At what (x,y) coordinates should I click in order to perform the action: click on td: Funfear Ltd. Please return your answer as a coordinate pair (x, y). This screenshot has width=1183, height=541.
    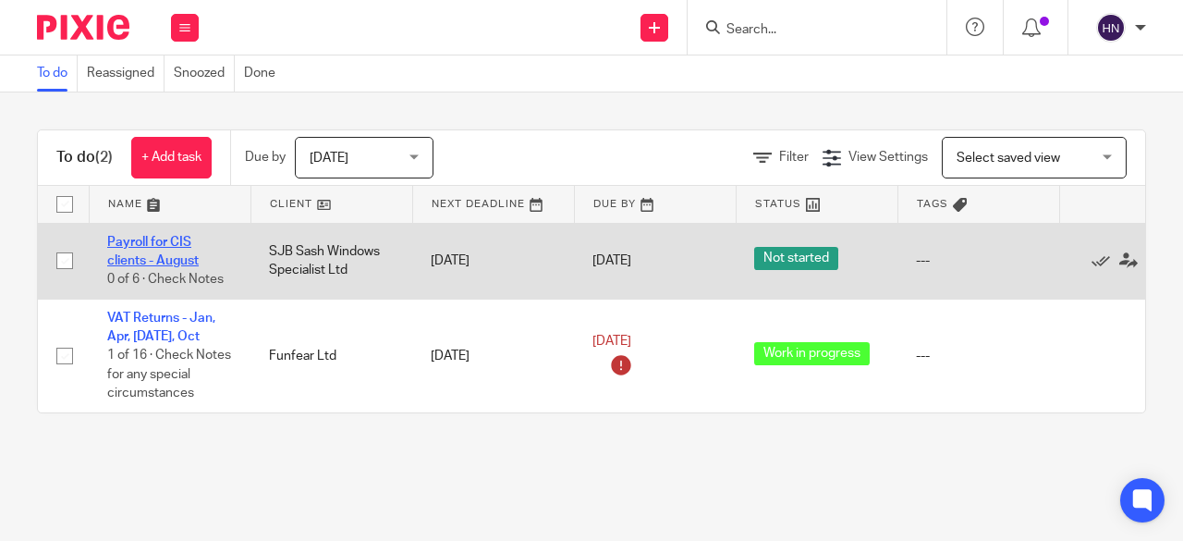
    Looking at the image, I should click on (331, 355).